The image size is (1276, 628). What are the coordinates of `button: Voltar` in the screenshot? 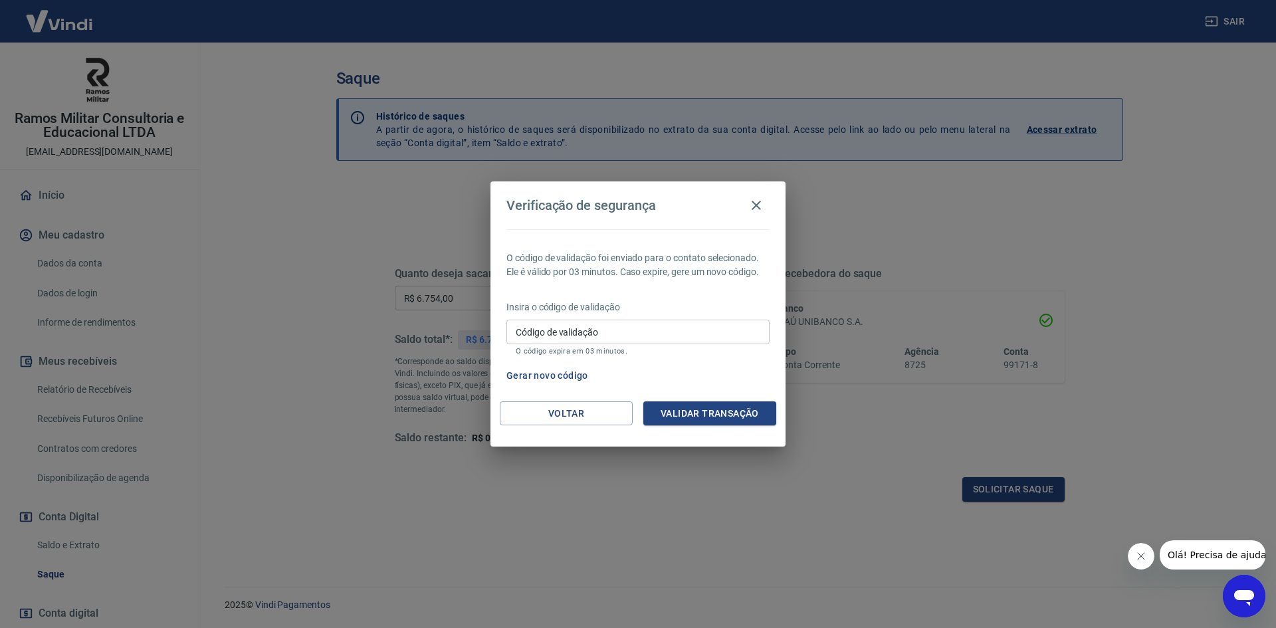 It's located at (566, 413).